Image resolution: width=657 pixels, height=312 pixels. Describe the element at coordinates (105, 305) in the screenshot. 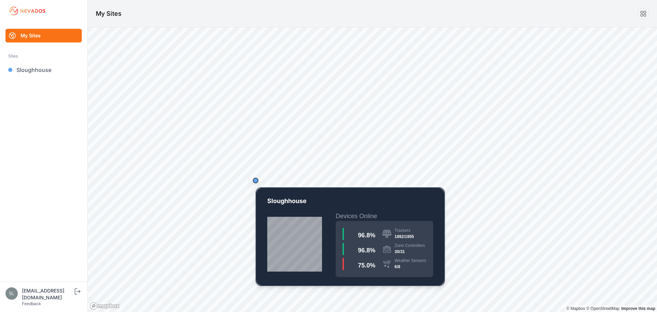

I see `a: Mapbox logo` at that location.